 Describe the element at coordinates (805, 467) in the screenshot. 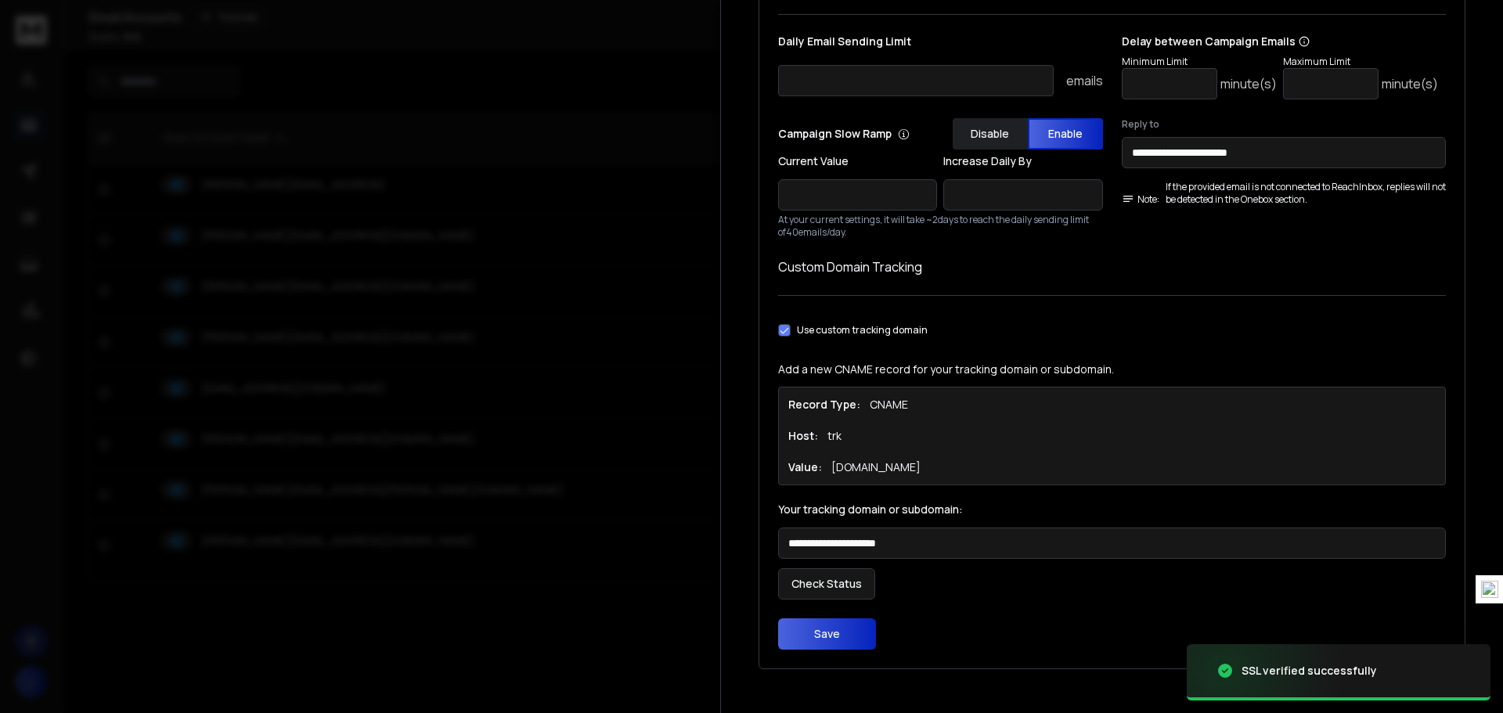

I see `h1: Value:` at that location.